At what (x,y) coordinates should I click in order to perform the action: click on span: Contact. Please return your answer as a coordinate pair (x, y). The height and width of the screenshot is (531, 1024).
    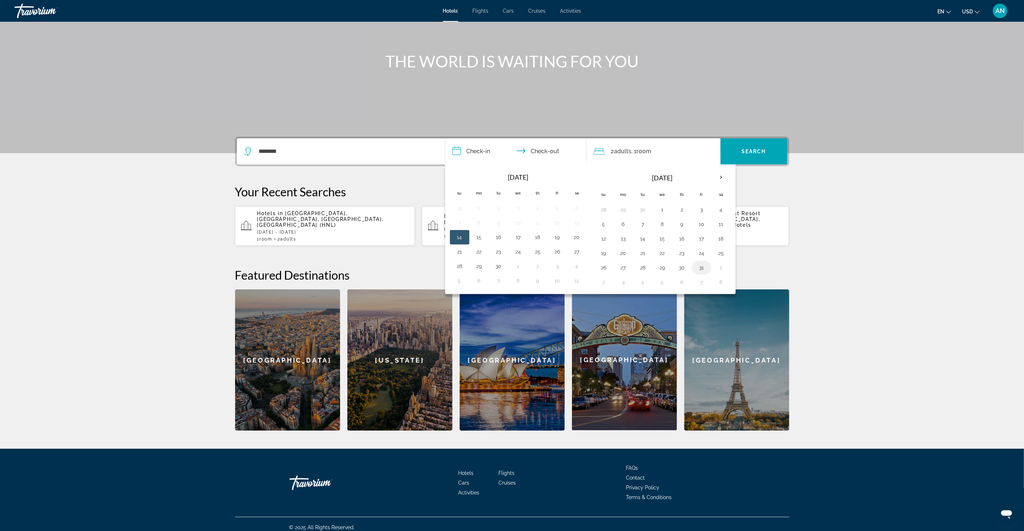
    Looking at the image, I should click on (636, 478).